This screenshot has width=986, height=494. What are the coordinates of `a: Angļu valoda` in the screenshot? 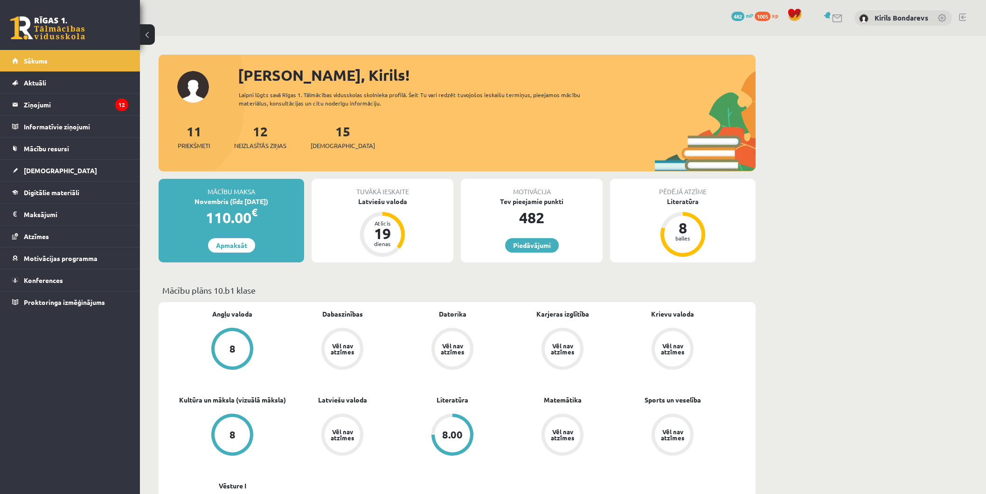 It's located at (232, 314).